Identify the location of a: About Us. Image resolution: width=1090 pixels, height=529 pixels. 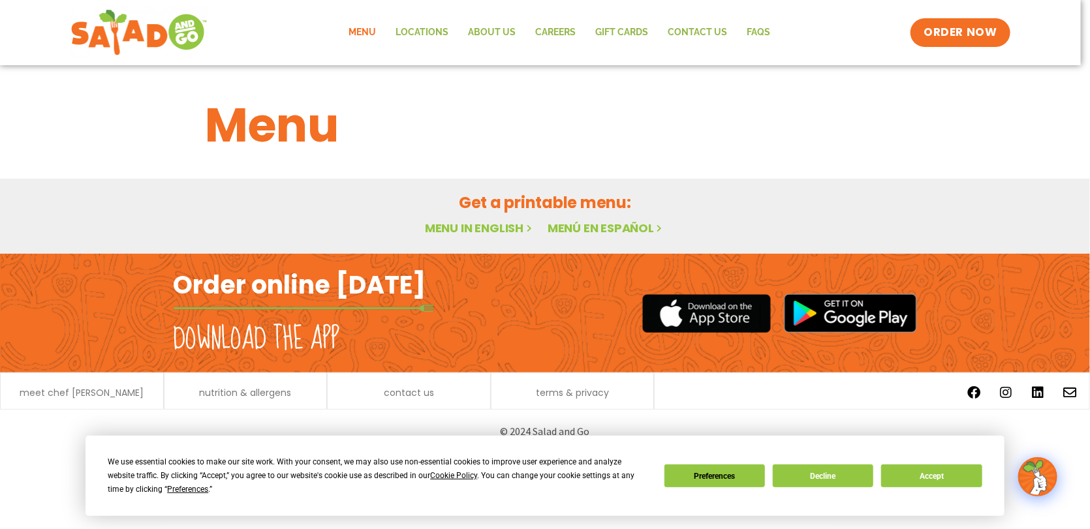
(491, 33).